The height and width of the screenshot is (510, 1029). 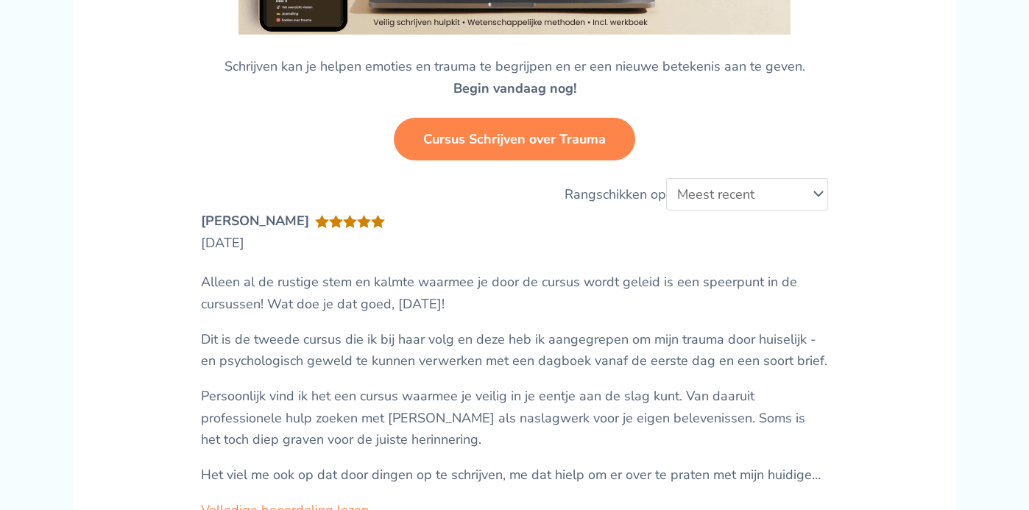 What do you see at coordinates (515, 139) in the screenshot?
I see `a: Cursus Schrijven over Trauma` at bounding box center [515, 139].